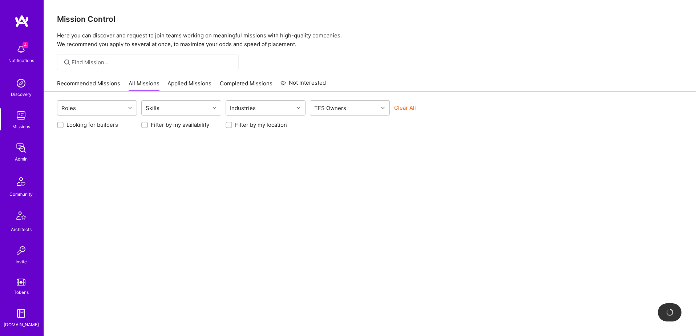 The height and width of the screenshot is (336, 696). What do you see at coordinates (180, 125) in the screenshot?
I see `label: Filter by my availability` at bounding box center [180, 125].